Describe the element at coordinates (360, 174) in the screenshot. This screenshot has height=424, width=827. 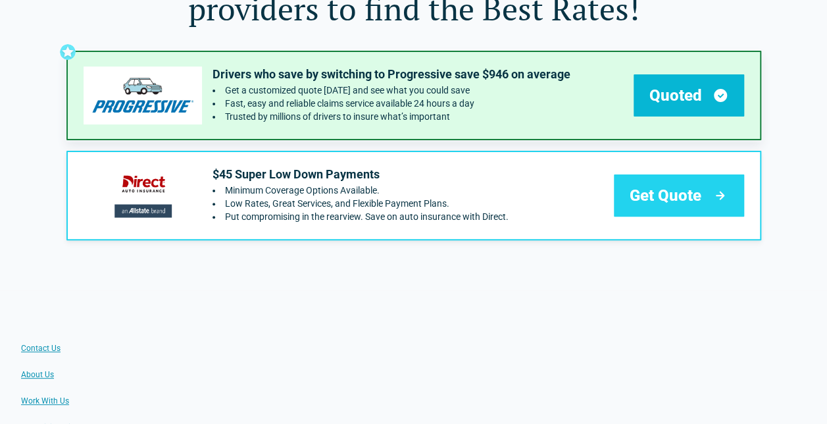
I see `p: $45 Super Low Down Payments` at that location.